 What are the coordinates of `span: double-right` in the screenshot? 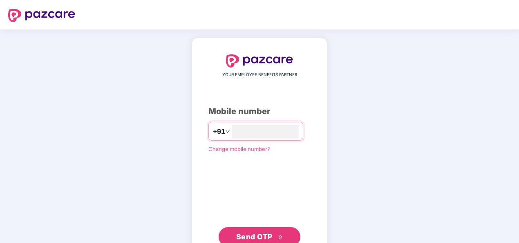 It's located at (280, 237).